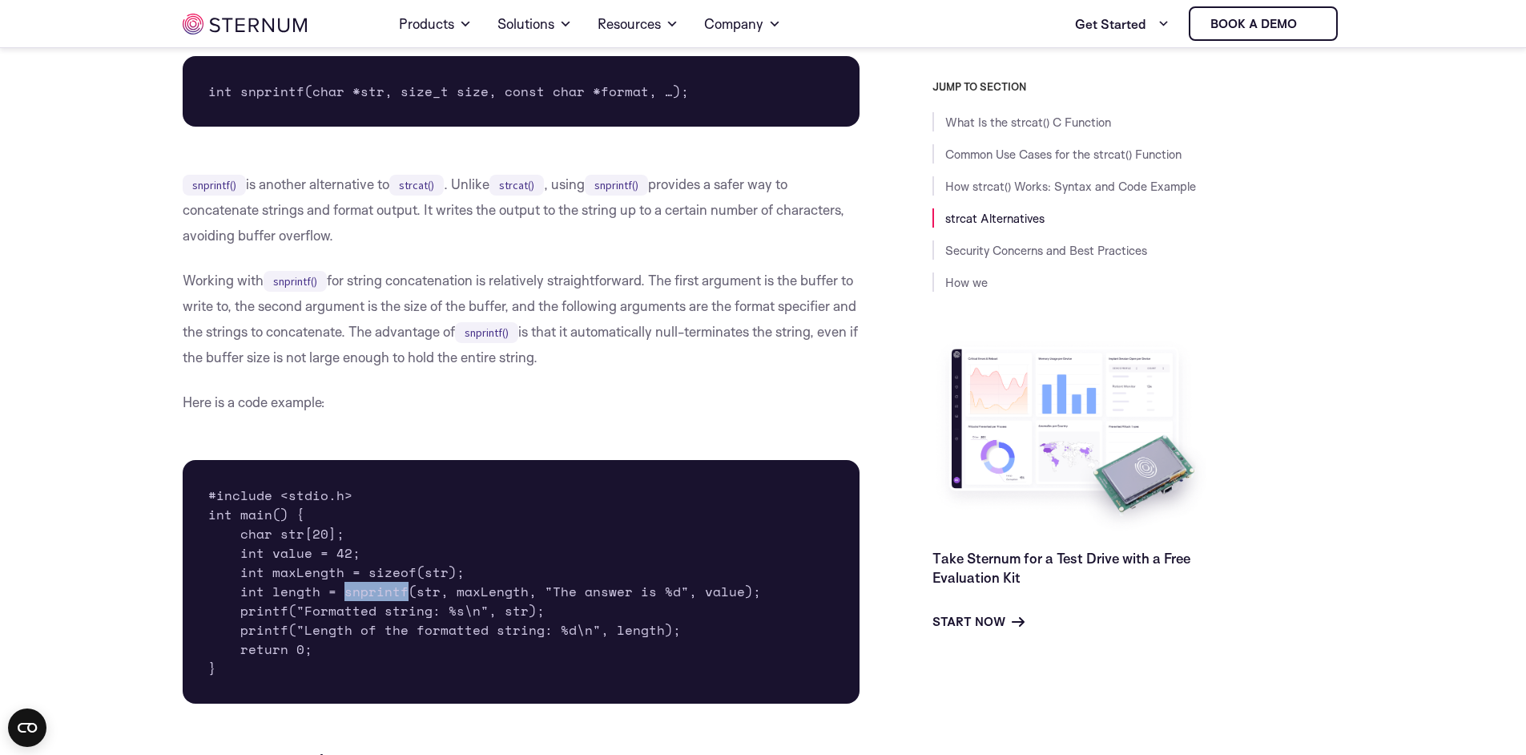 The image size is (1526, 755). Describe the element at coordinates (1028, 122) in the screenshot. I see `a: What Is the strcat() C Function` at that location.